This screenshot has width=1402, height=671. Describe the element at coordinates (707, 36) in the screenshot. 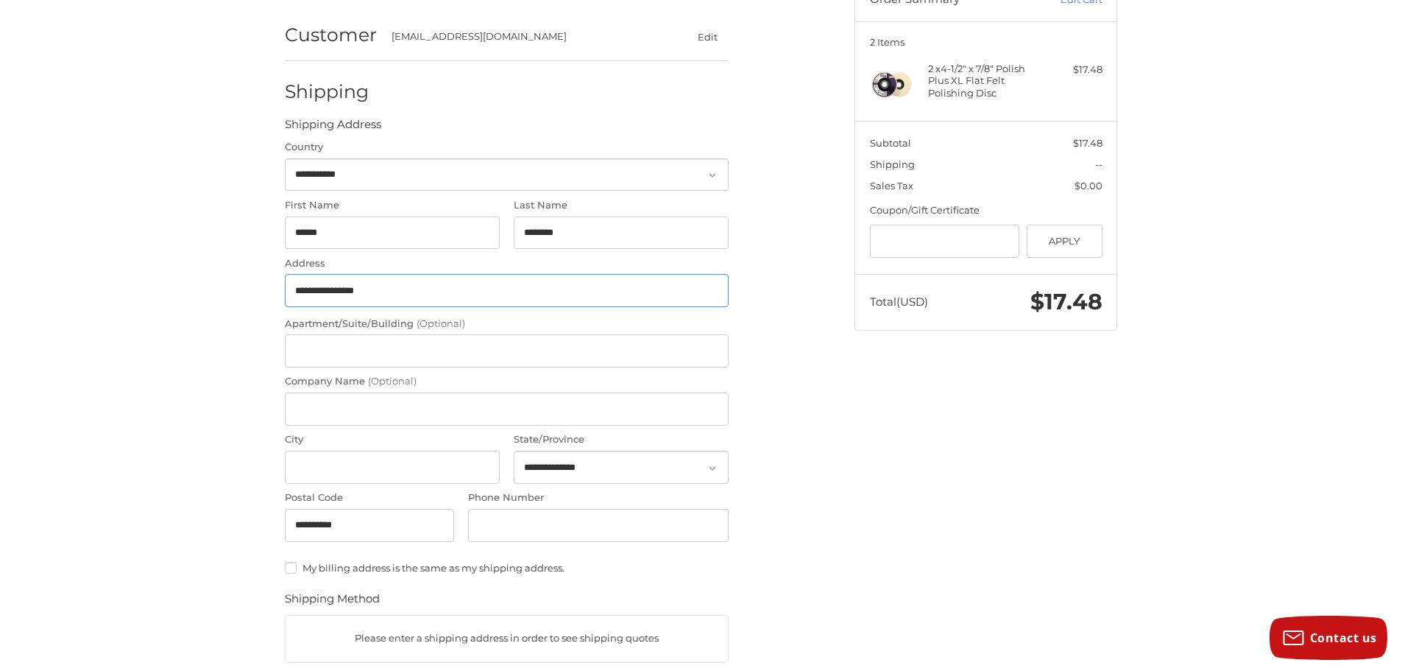

I see `button: Edit` at that location.